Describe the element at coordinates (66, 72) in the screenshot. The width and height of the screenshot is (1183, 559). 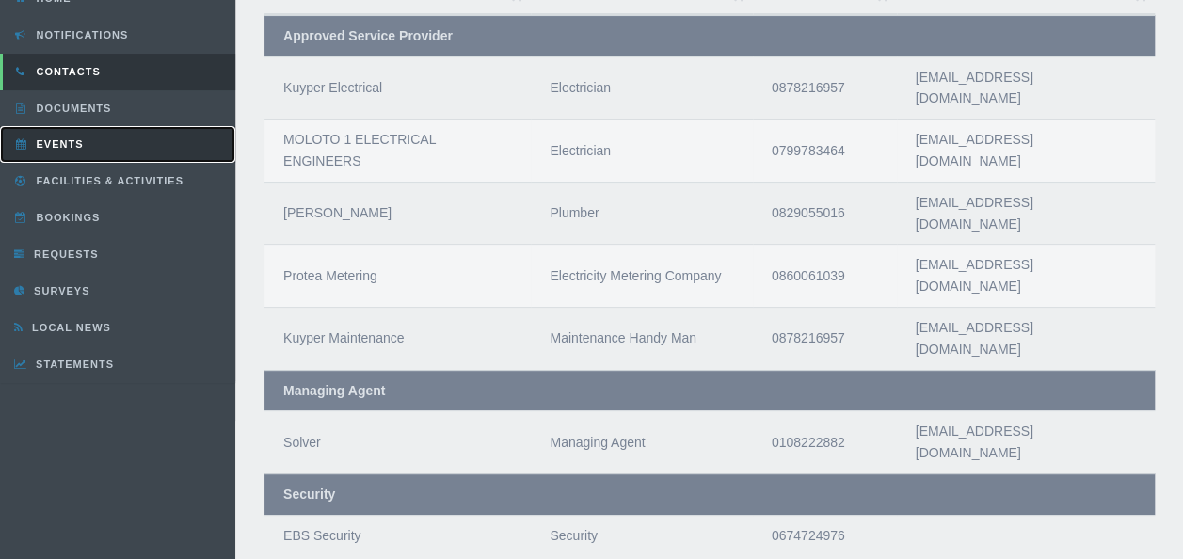
I see `span: Contacts` at that location.